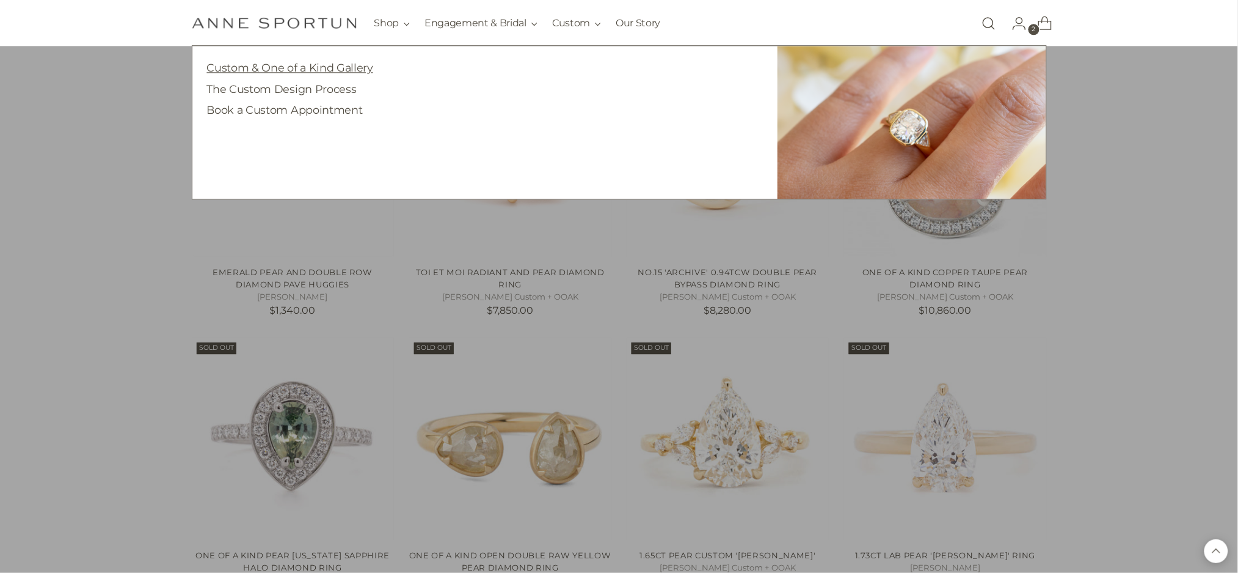 The height and width of the screenshot is (573, 1238). What do you see at coordinates (274, 23) in the screenshot?
I see `a: Anne Sportun Fine Jewellery` at bounding box center [274, 23].